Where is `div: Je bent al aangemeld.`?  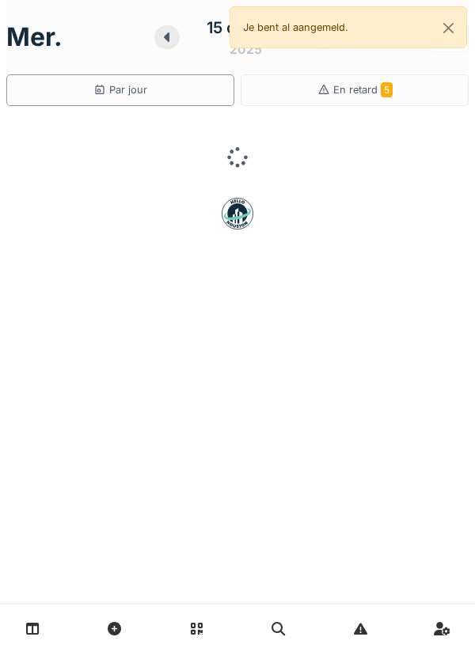
div: Je bent al aangemeld. is located at coordinates (348, 27).